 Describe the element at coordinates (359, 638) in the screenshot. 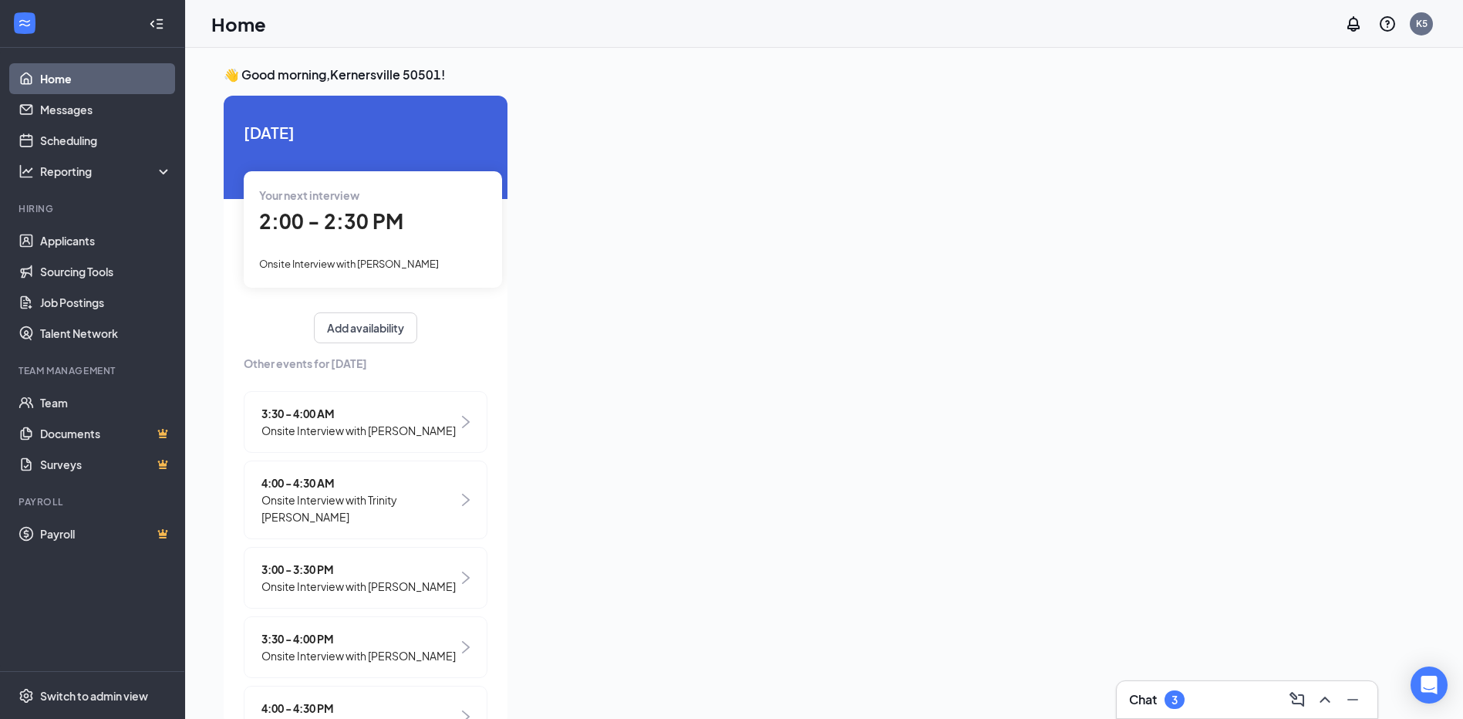

I see `span: 3:30 - 4:00 PM` at that location.